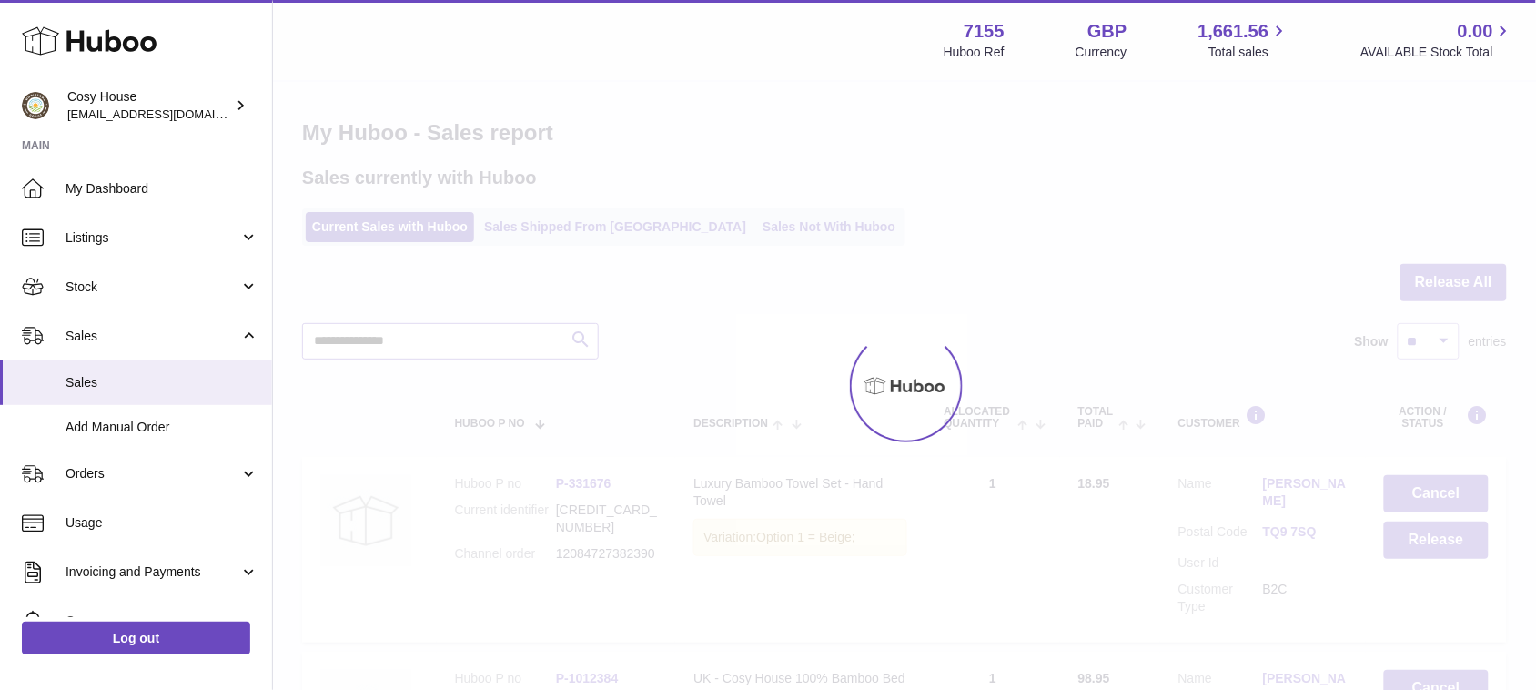 This screenshot has height=690, width=1536. What do you see at coordinates (1107, 31) in the screenshot?
I see `strong: GBP` at bounding box center [1107, 31].